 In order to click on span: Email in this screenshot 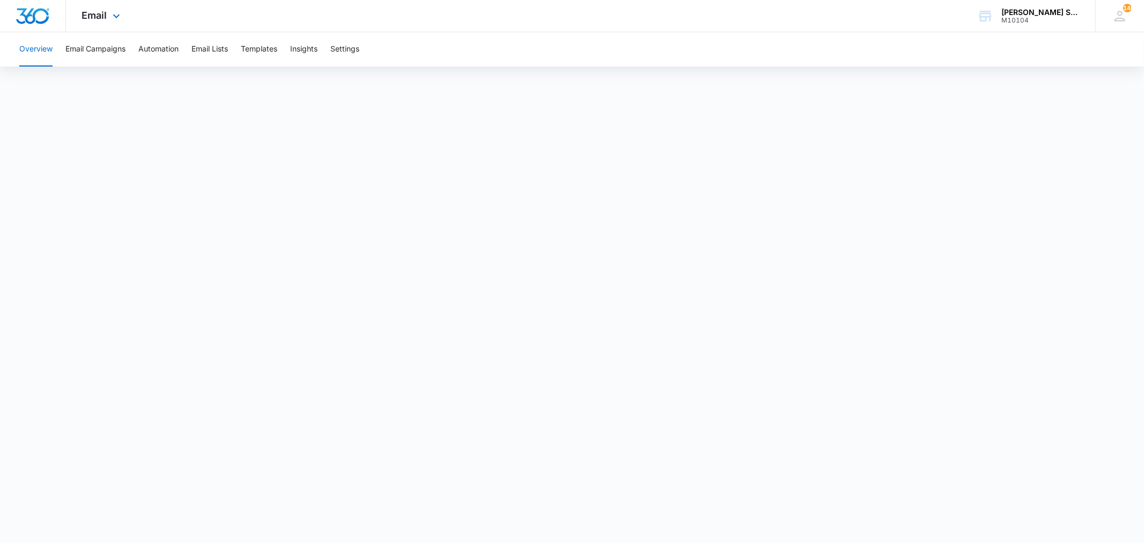, I will do `click(94, 15)`.